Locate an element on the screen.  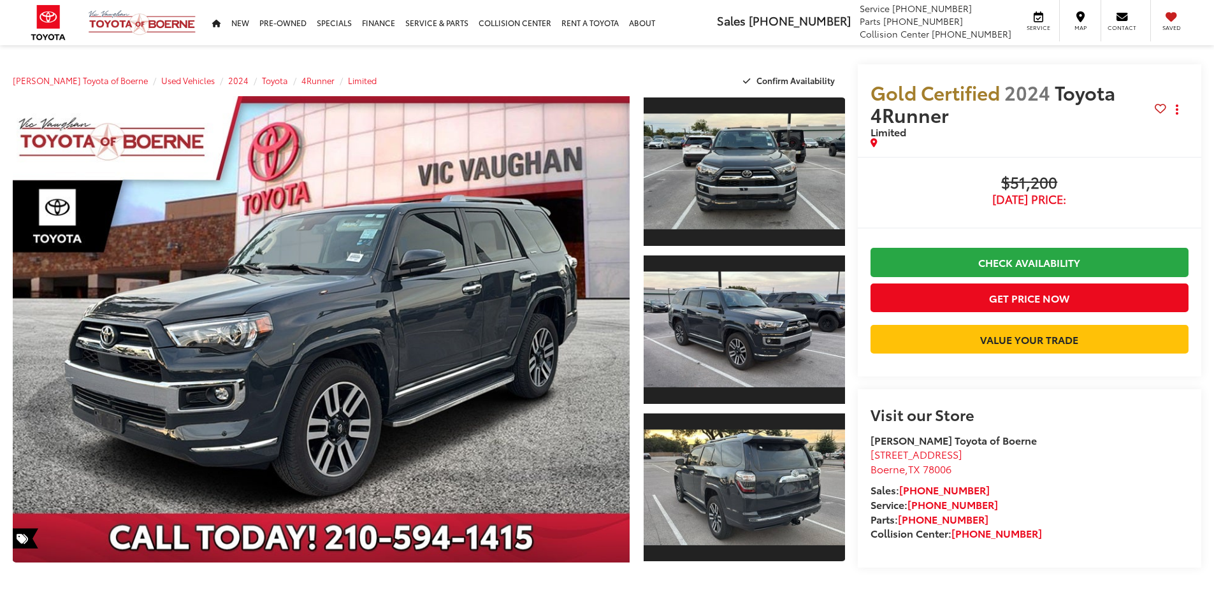
strong: Collision Center: is located at coordinates (956, 533).